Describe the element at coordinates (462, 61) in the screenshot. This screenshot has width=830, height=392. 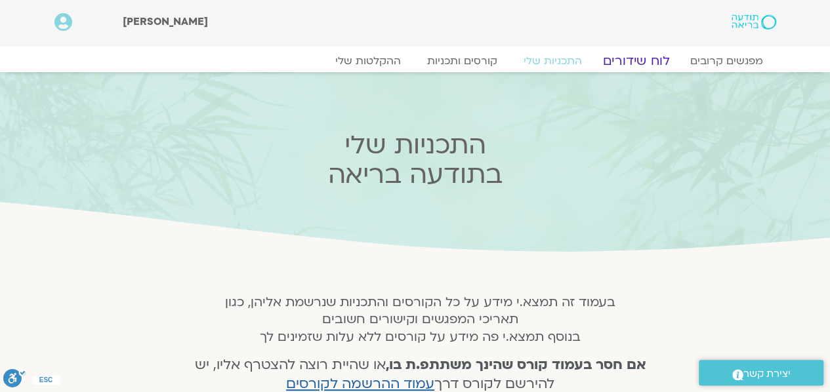
I see `a: קורסים ותכניות` at that location.